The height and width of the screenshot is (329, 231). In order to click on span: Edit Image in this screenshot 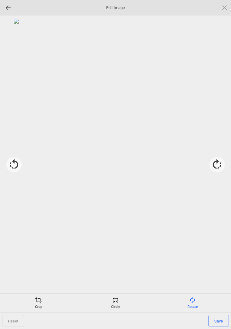, I will do `click(116, 8)`.